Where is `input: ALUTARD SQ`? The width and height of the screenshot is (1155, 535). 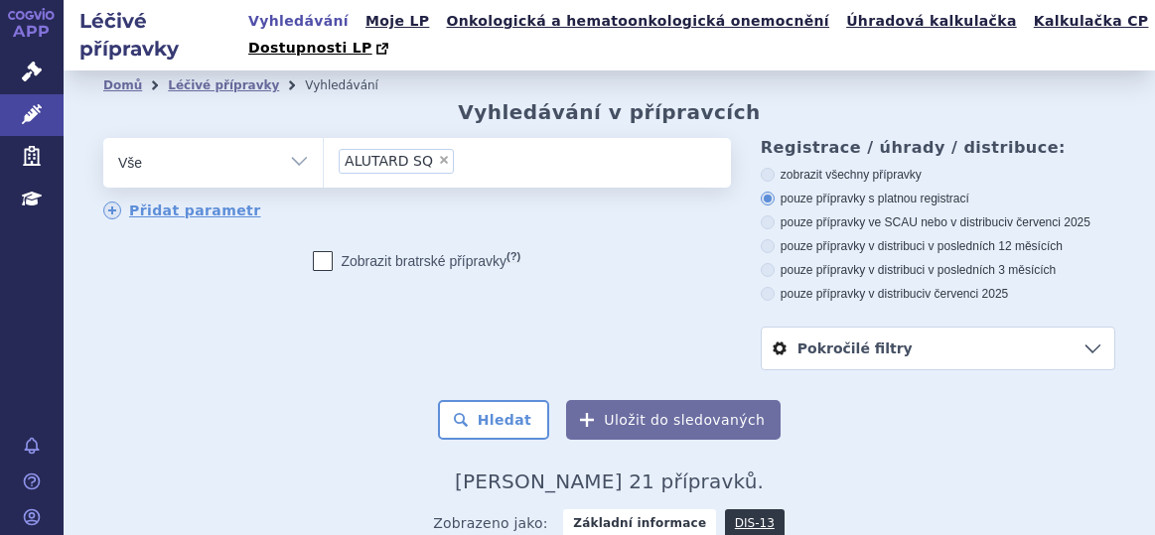 input: ALUTARD SQ is located at coordinates (465, 160).